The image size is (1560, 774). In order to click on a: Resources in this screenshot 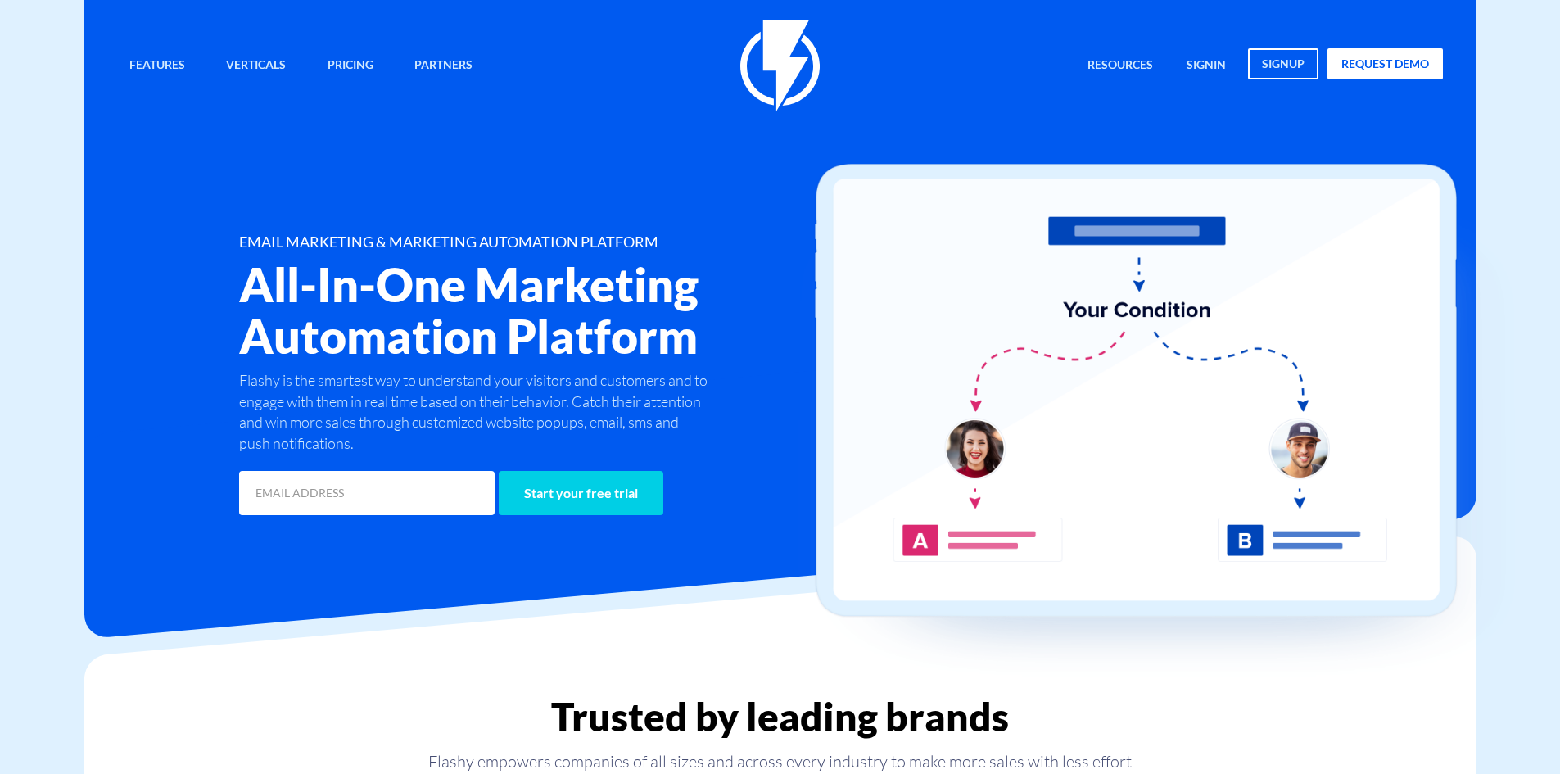, I will do `click(1120, 65)`.